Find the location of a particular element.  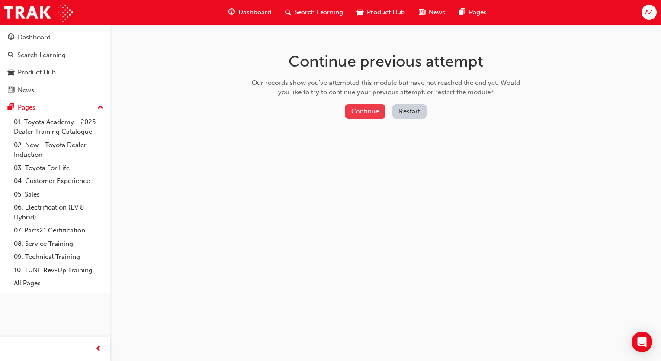

a: guage-iconDashboard is located at coordinates (250, 12).